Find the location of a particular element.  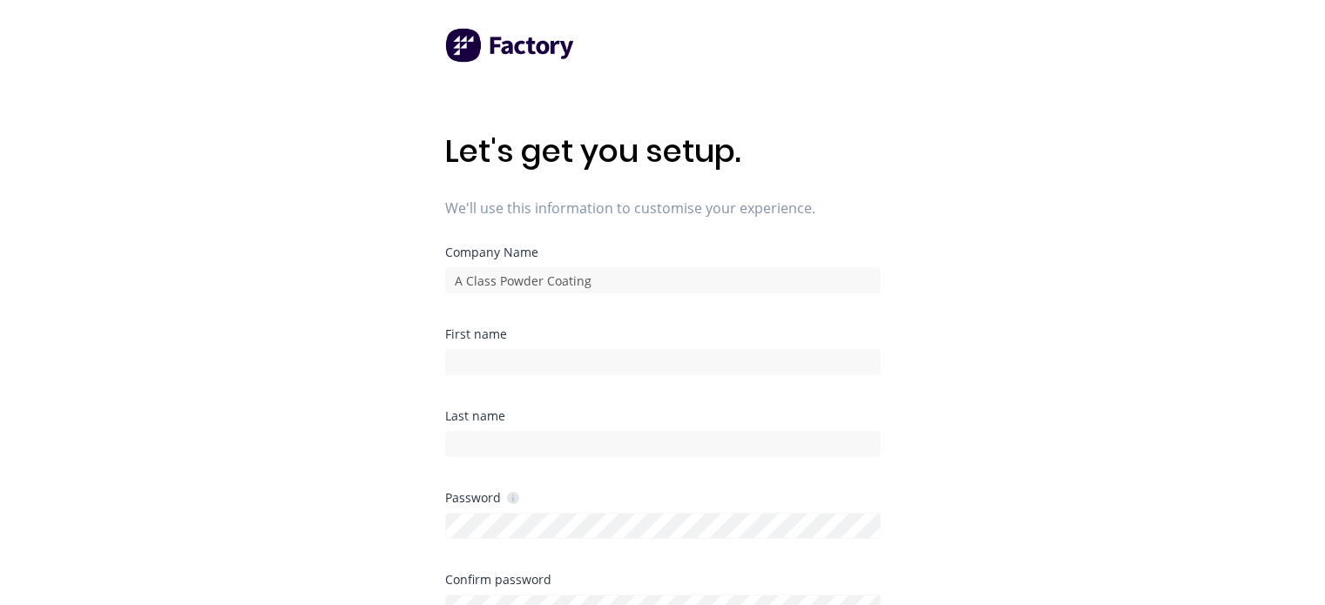

div: Last name is located at coordinates (663, 416).